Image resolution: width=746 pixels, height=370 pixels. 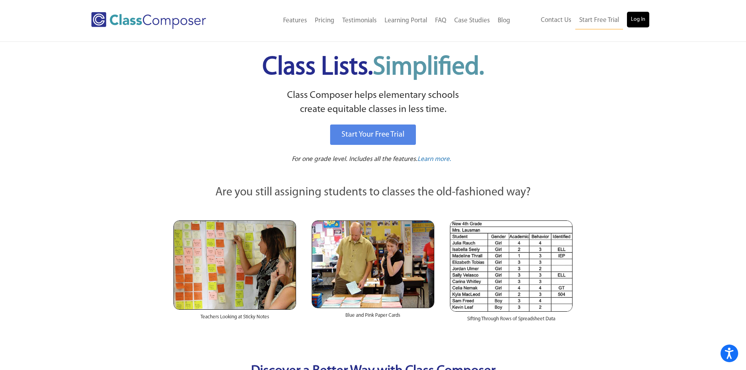 I want to click on a: Learning Portal, so click(x=406, y=21).